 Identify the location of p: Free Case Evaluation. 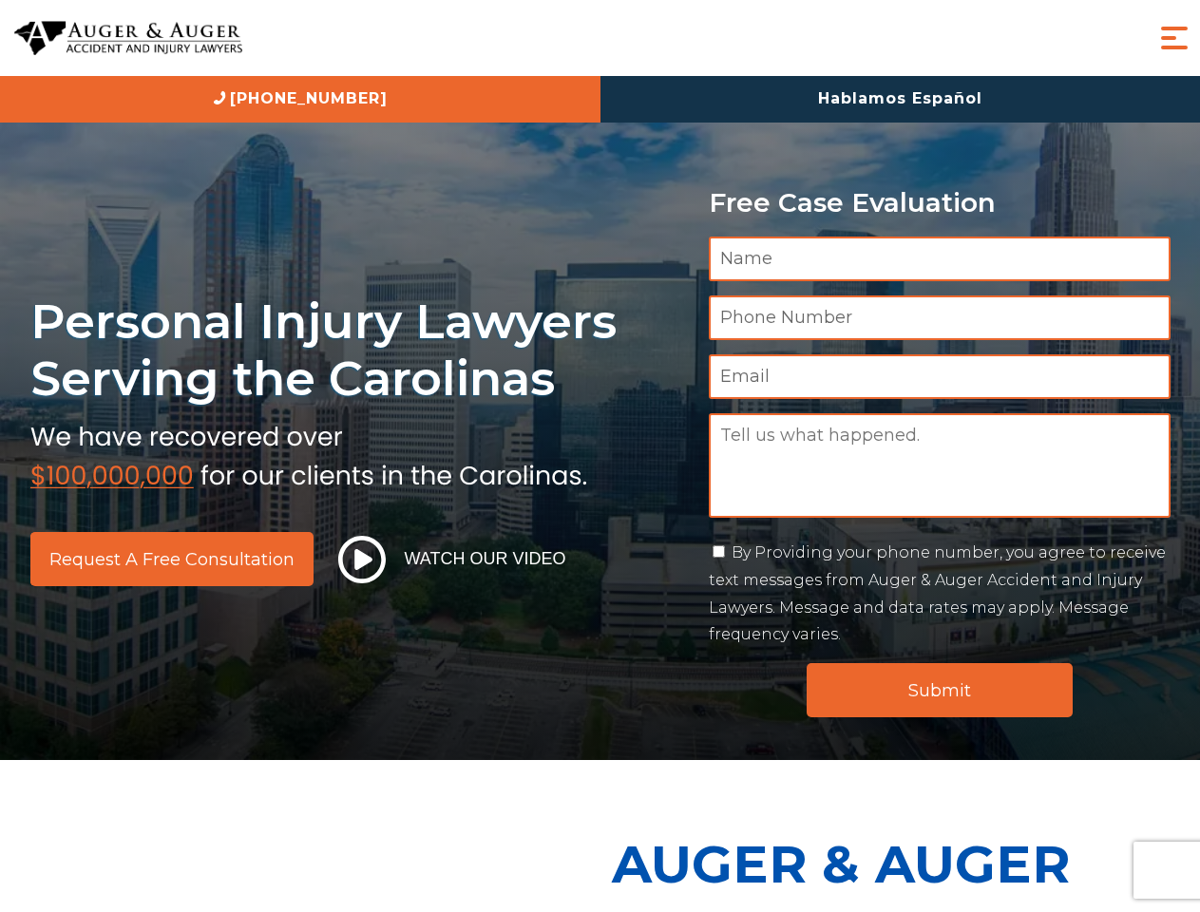
(940, 202).